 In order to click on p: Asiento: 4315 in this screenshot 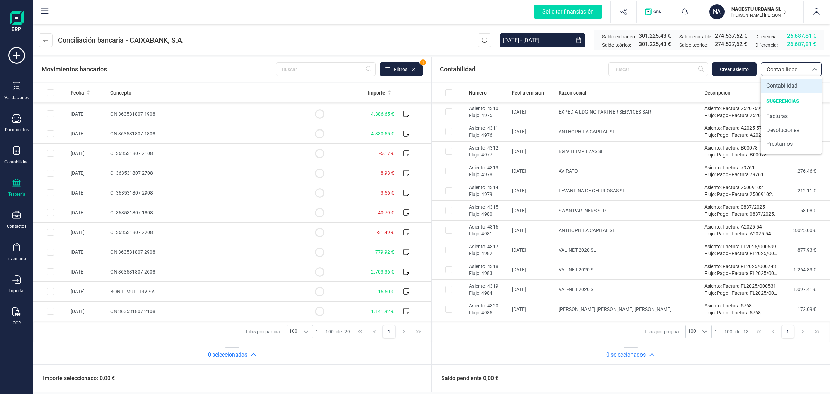, I will do `click(488, 207)`.